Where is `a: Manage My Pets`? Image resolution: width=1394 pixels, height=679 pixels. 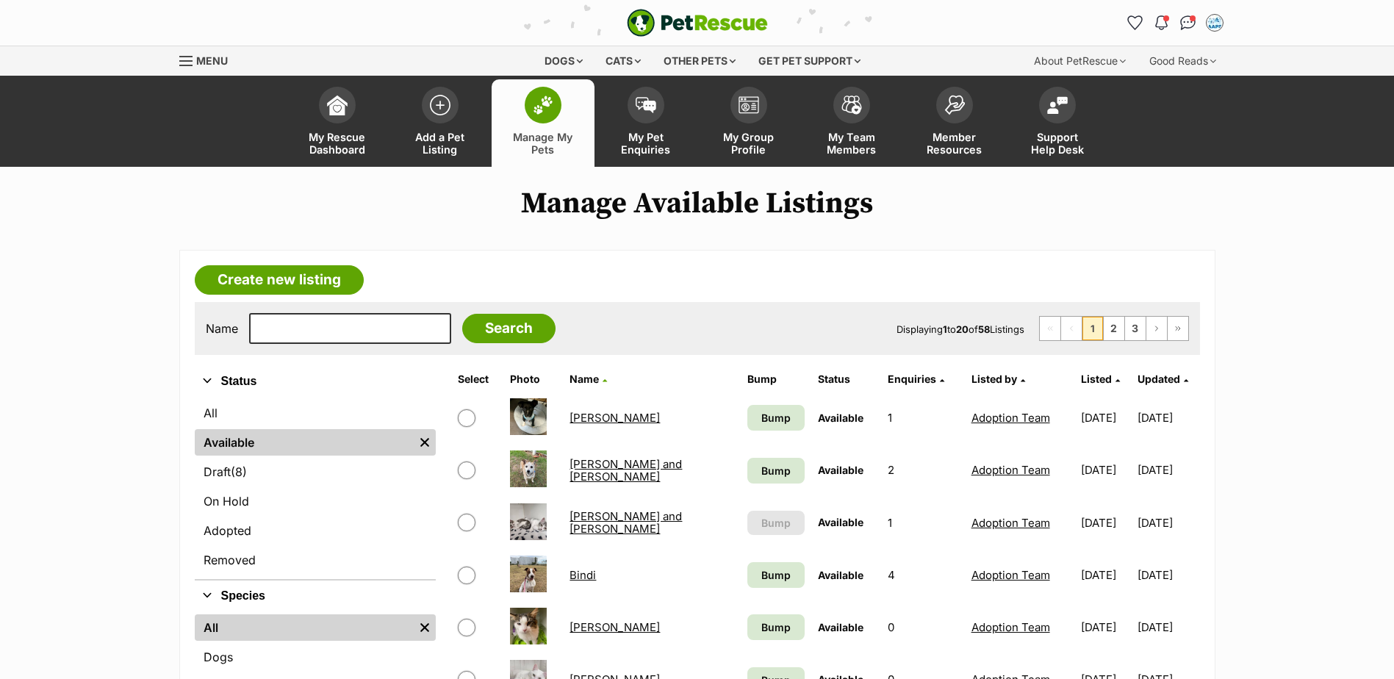 a: Manage My Pets is located at coordinates (543, 123).